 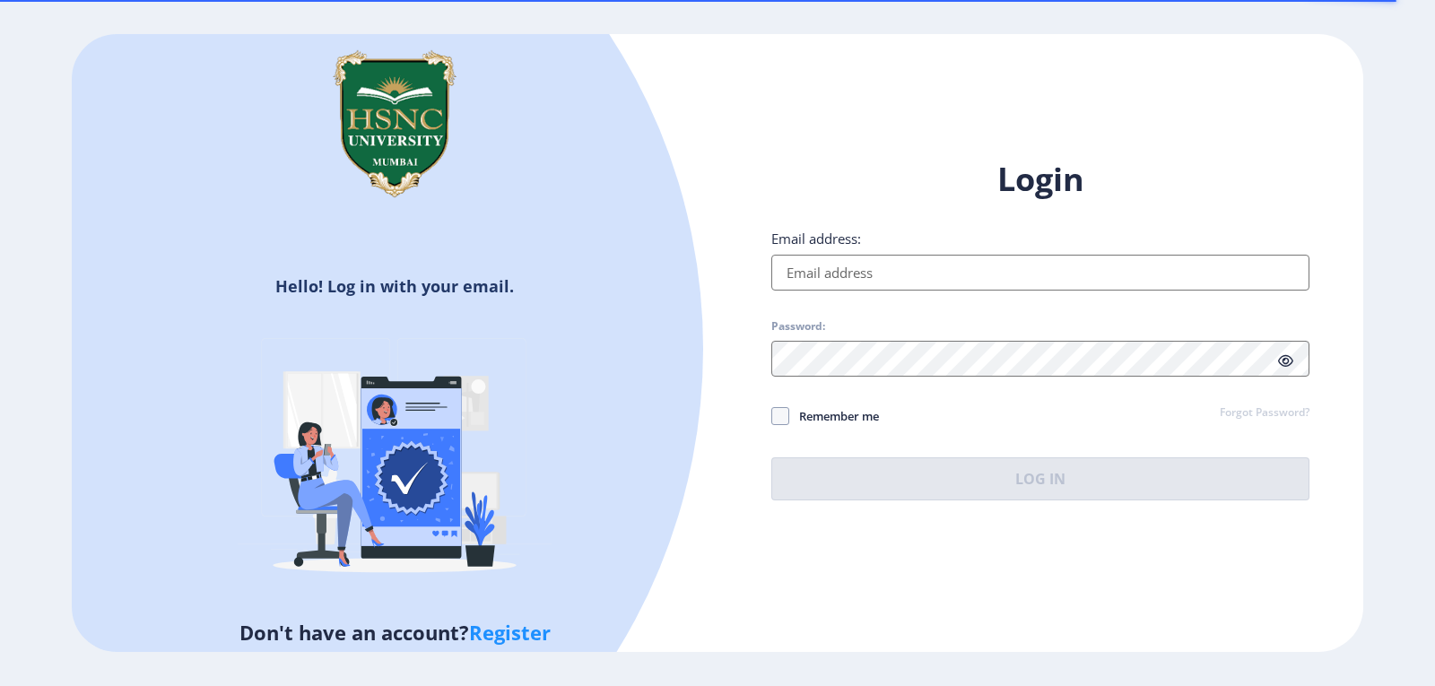 I want to click on button: Log In, so click(x=1041, y=479).